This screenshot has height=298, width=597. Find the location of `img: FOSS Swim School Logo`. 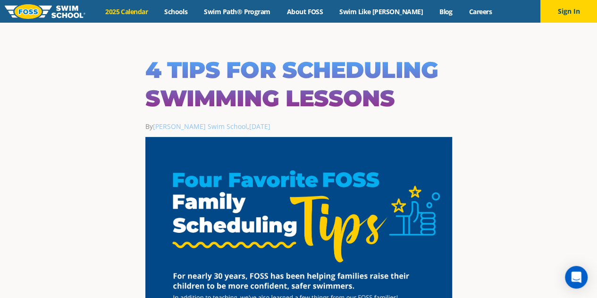

img: FOSS Swim School Logo is located at coordinates (45, 11).